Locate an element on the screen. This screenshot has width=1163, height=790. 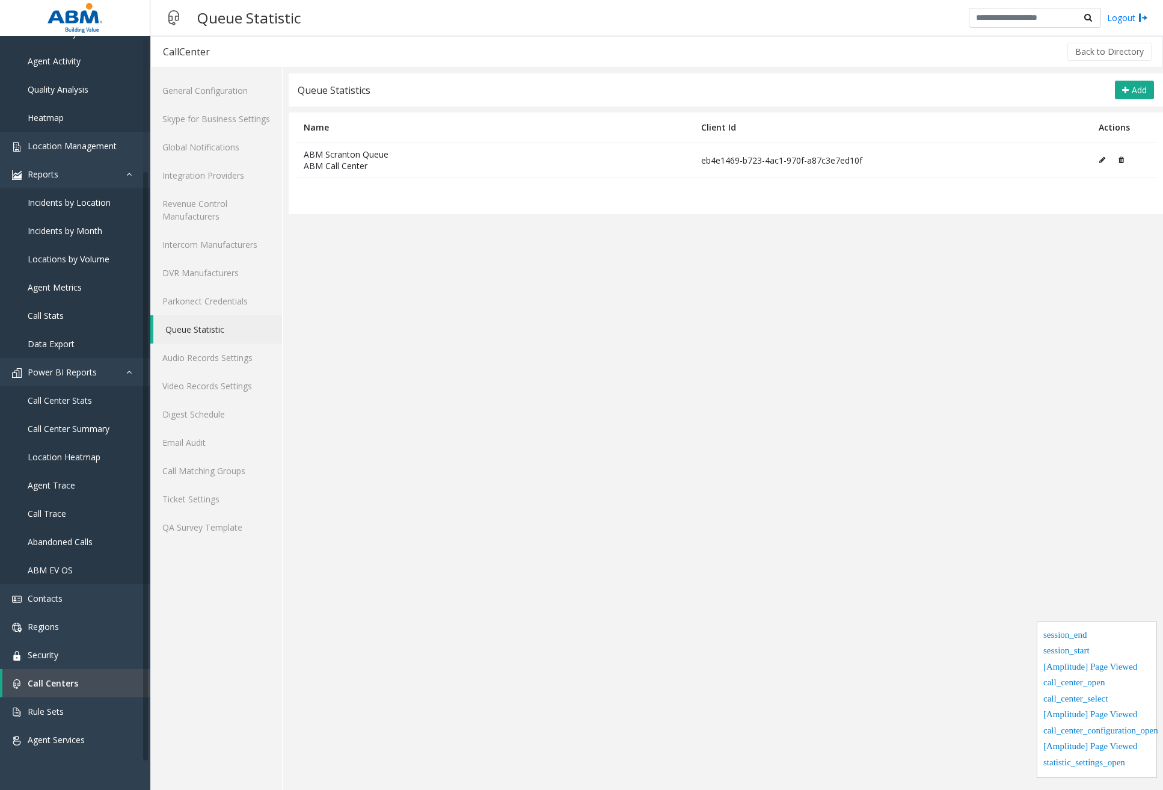
span: ABM EV OS is located at coordinates (50, 570).